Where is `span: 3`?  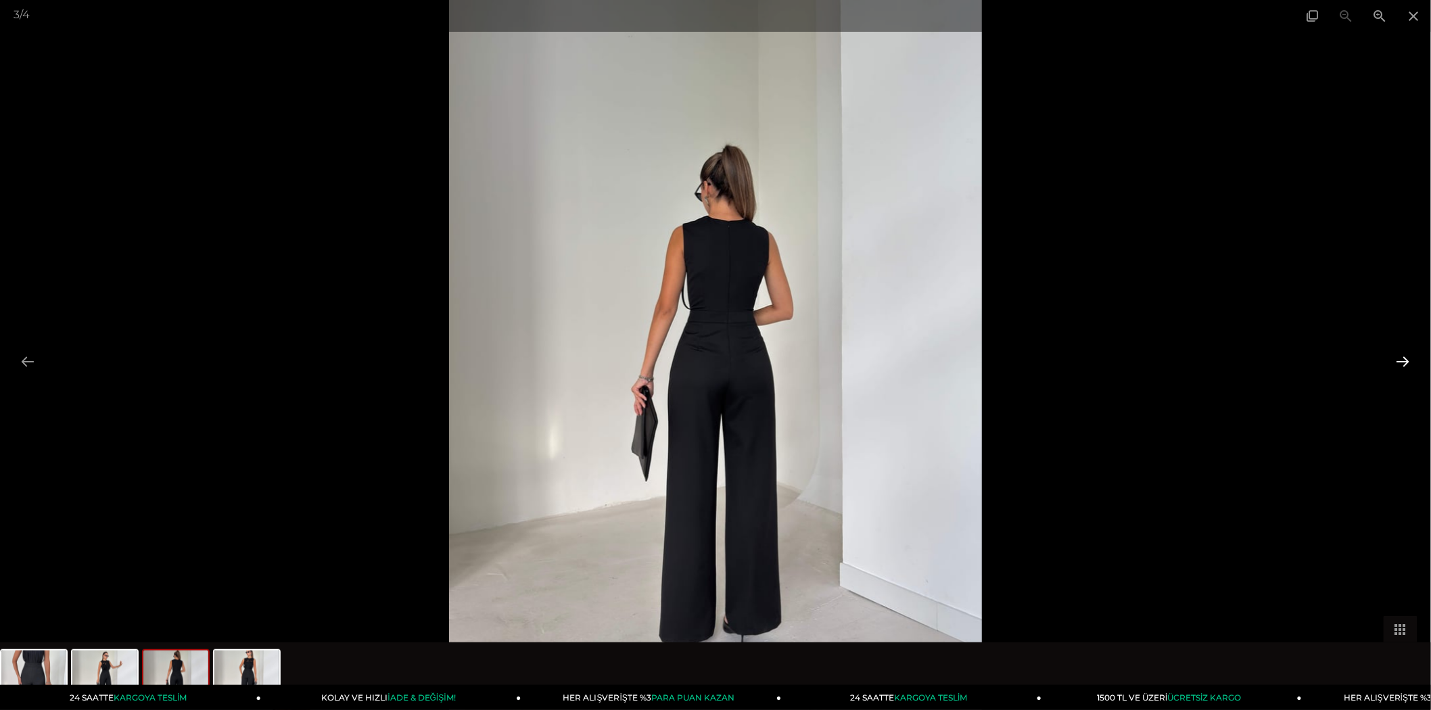 span: 3 is located at coordinates (16, 14).